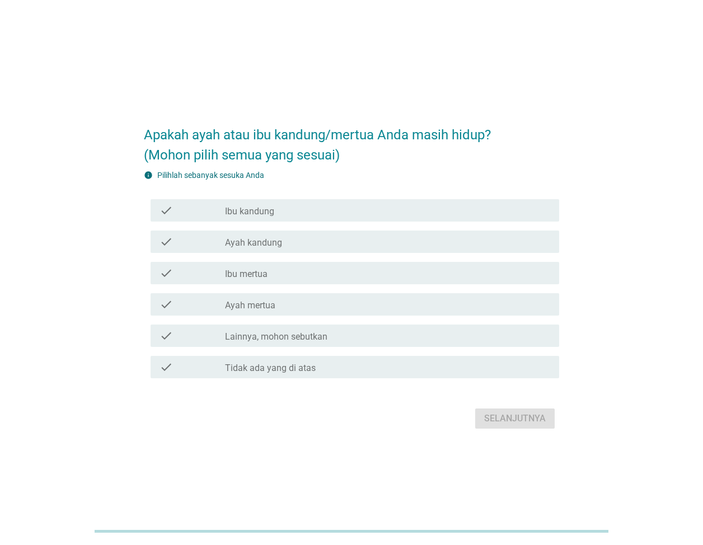 This screenshot has width=703, height=545. What do you see at coordinates (250, 306) in the screenshot?
I see `label: Ayah mertua` at bounding box center [250, 306].